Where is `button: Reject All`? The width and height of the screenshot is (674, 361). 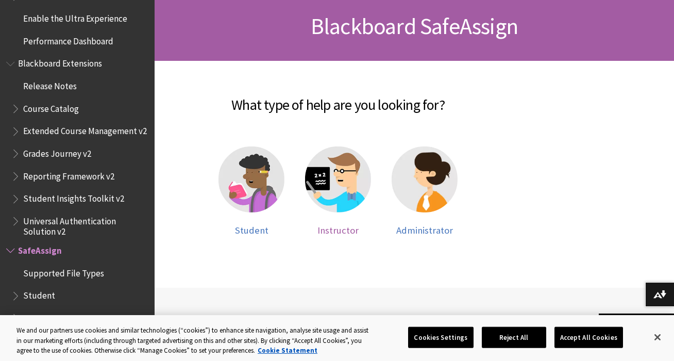 button: Reject All is located at coordinates (514, 337).